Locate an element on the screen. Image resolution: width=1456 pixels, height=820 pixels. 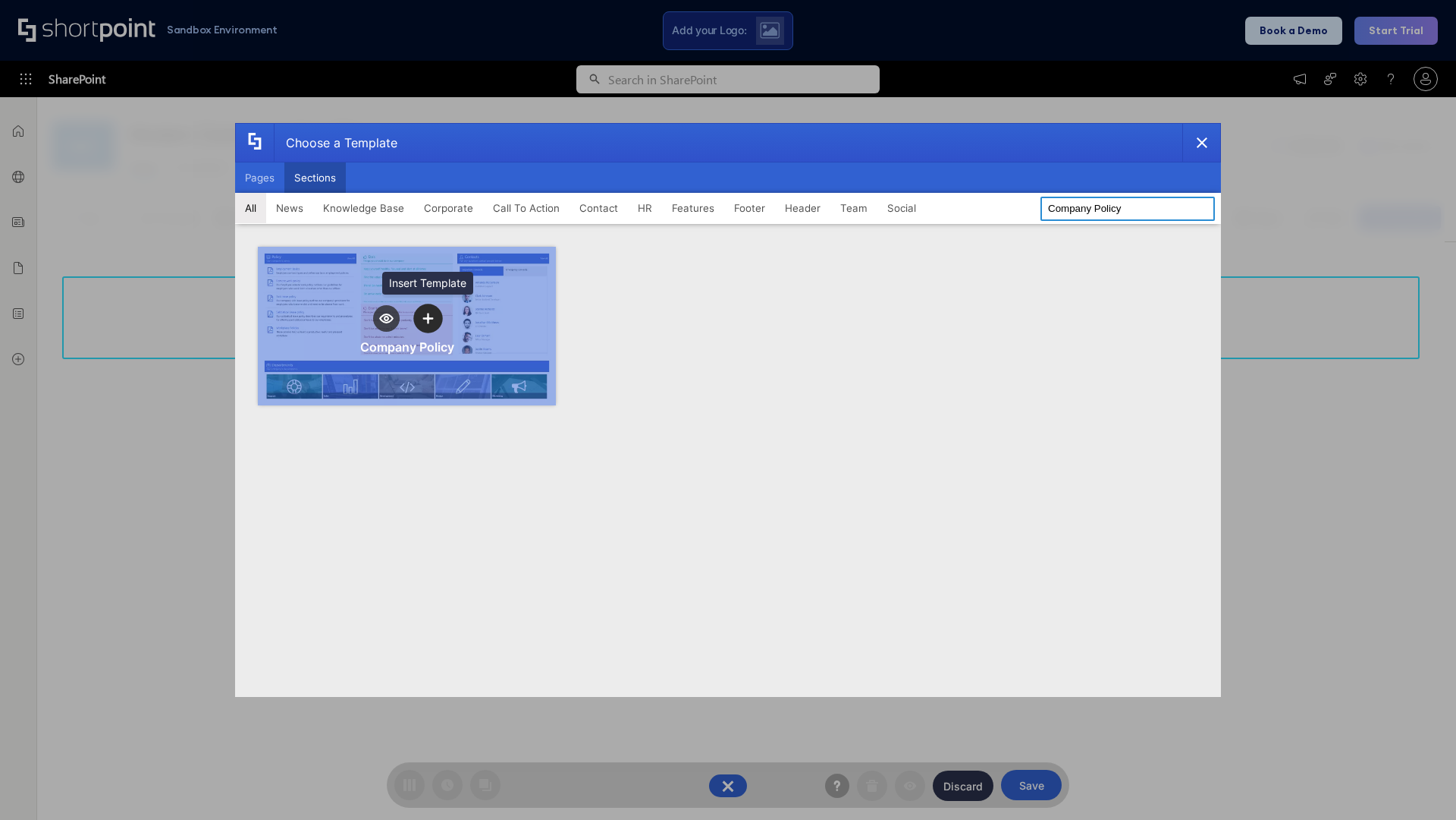
button: Pages is located at coordinates (259, 177).